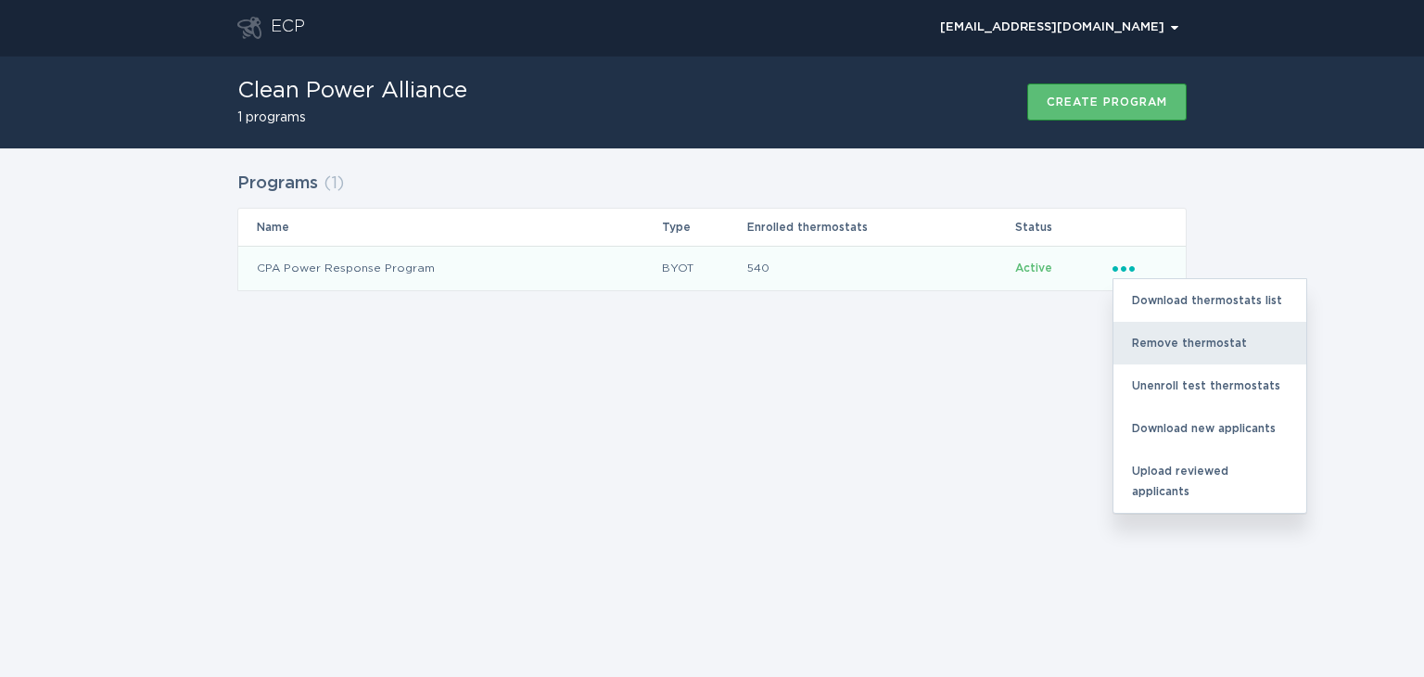 This screenshot has height=677, width=1424. I want to click on span: Active, so click(1033, 268).